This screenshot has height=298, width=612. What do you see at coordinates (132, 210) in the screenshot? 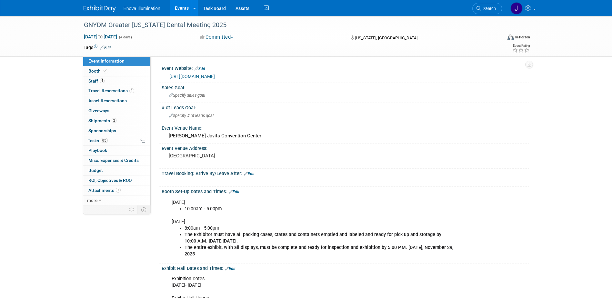
I see `td: Personalize Event Tab Strip` at bounding box center [132, 210].